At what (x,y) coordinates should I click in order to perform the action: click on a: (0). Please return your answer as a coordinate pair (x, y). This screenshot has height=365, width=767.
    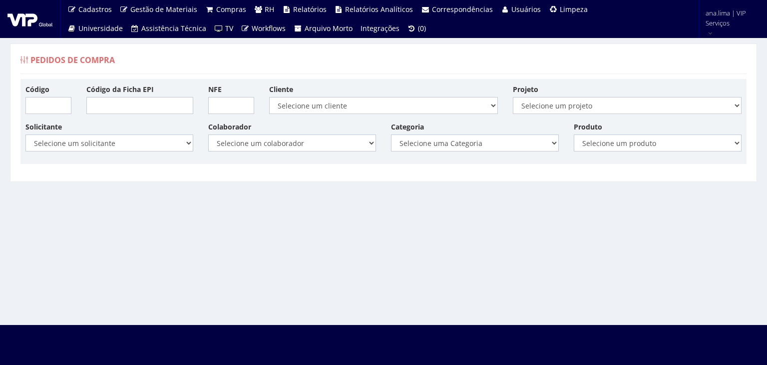
    Looking at the image, I should click on (417, 28).